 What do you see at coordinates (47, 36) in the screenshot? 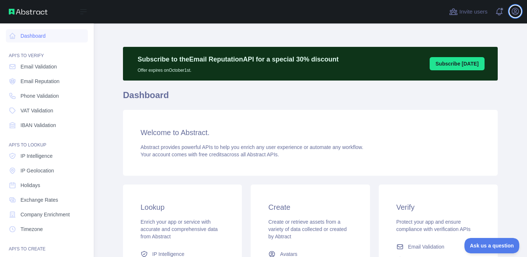
I see `a: Dashboard` at bounding box center [47, 36].